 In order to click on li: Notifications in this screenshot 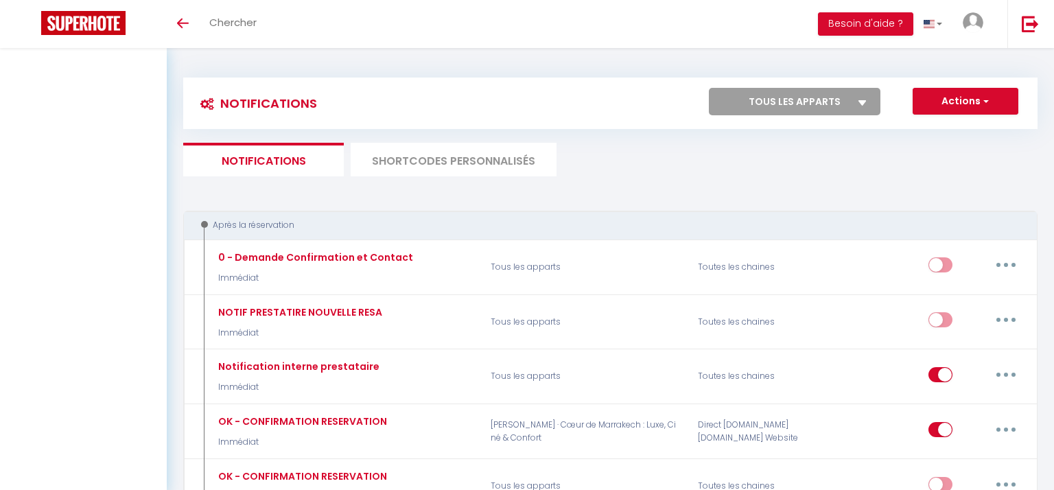, I will do `click(264, 159)`.